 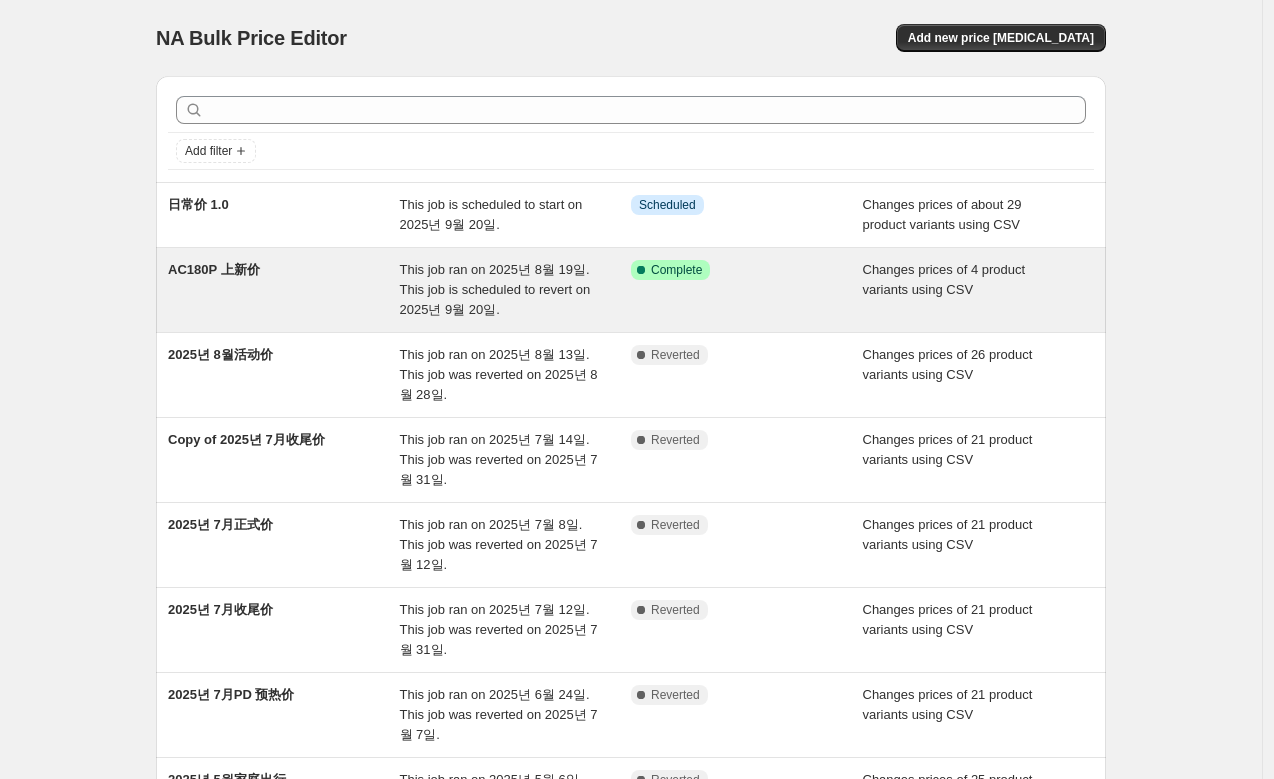 I want to click on span: 2025년 7月收尾价, so click(x=220, y=609).